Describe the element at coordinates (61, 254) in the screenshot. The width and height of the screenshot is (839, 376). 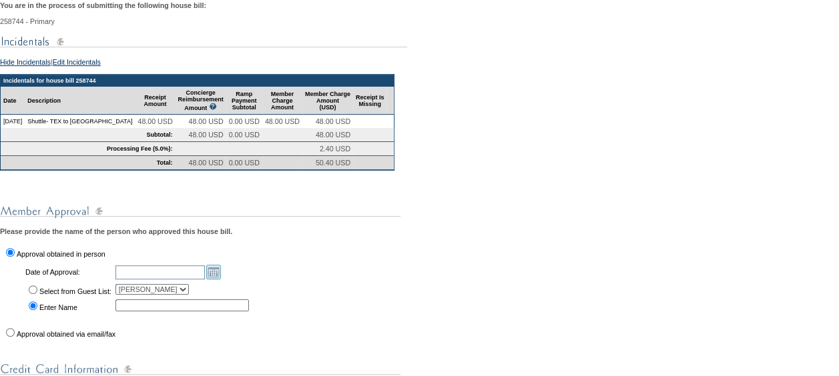
I see `label: Approval obtained in person` at that location.